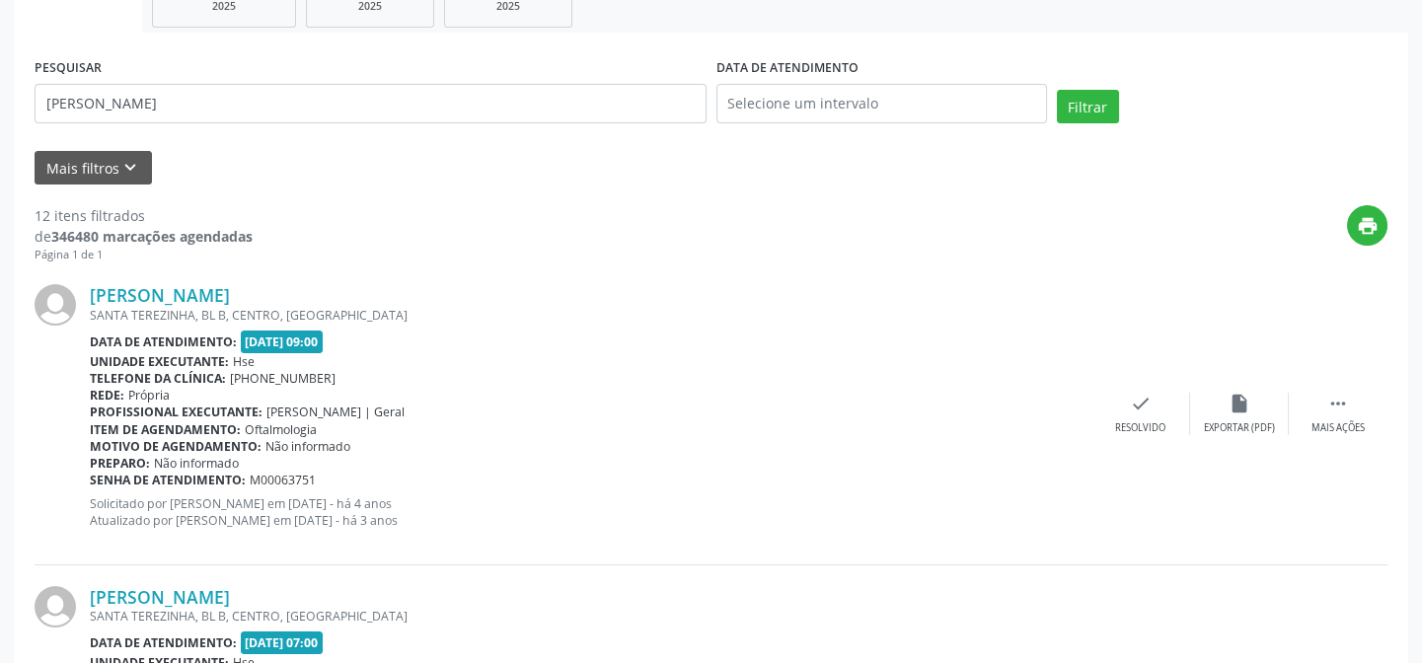 This screenshot has width=1422, height=663. What do you see at coordinates (93, 168) in the screenshot?
I see `button: Mais filtroskeyboard_arrow_down` at bounding box center [93, 168].